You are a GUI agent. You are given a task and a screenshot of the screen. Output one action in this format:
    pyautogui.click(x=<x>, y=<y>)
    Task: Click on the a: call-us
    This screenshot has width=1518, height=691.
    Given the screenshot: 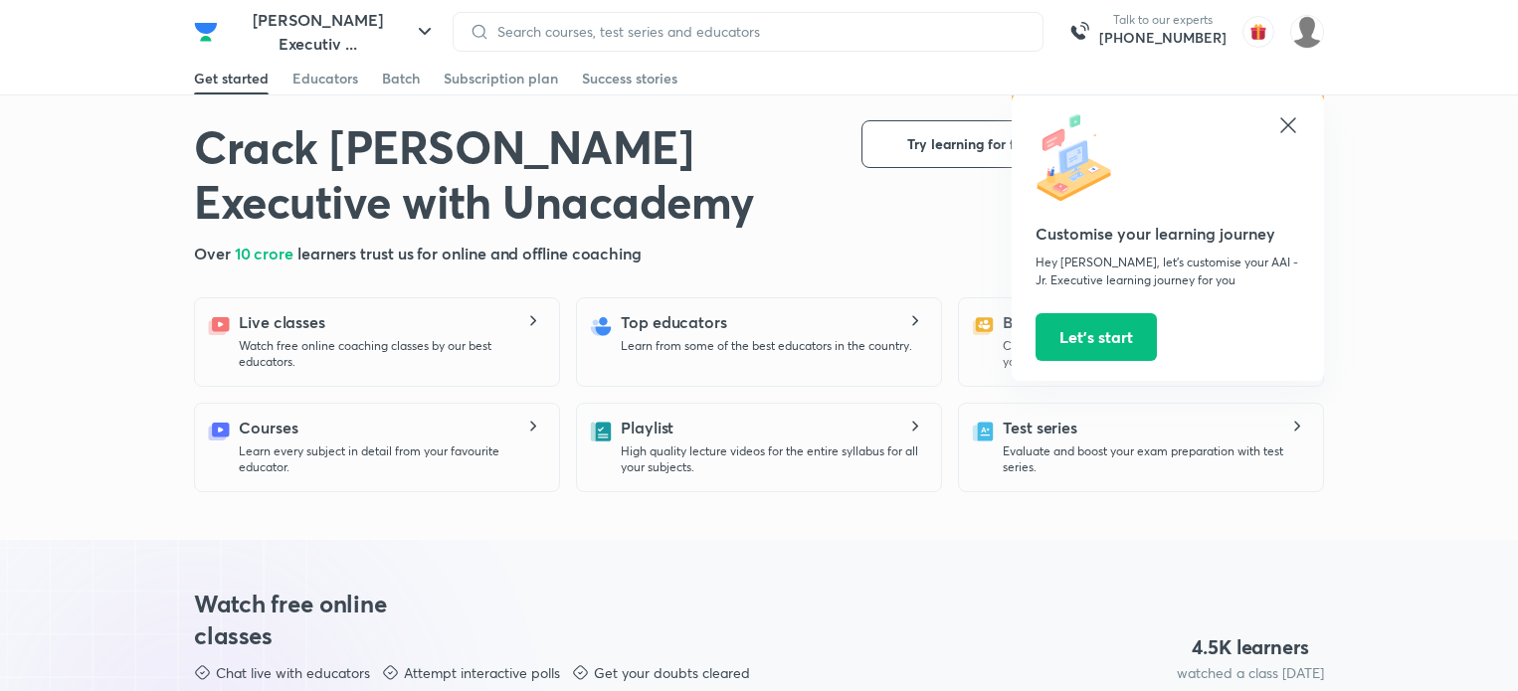 What is the action you would take?
    pyautogui.click(x=1079, y=32)
    